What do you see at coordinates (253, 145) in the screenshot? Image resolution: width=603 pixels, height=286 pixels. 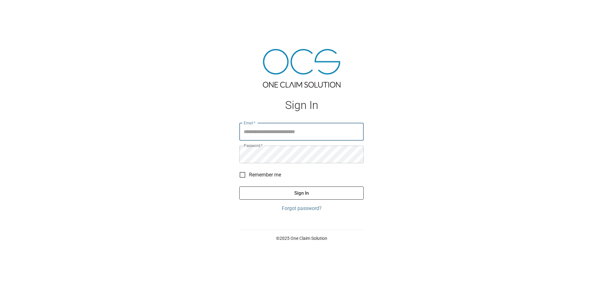 I see `label: Password` at bounding box center [253, 145].